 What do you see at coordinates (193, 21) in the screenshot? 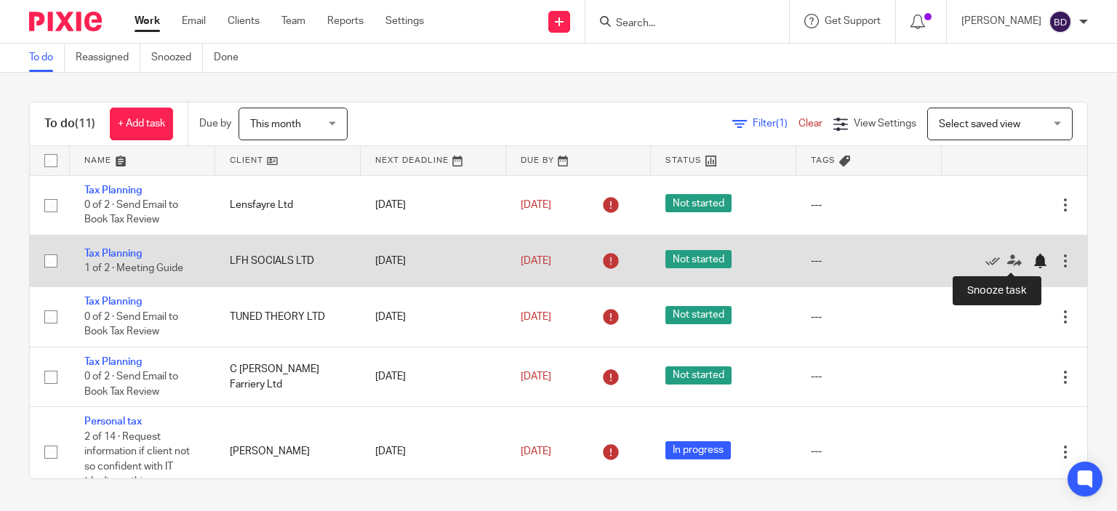
I see `a: Email` at bounding box center [193, 21].